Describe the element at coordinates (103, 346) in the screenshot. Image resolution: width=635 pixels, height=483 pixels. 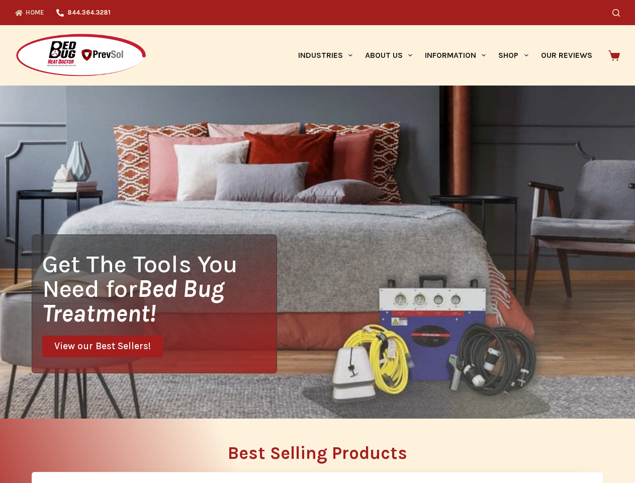
I see `a: View our Best Sellers!` at that location.